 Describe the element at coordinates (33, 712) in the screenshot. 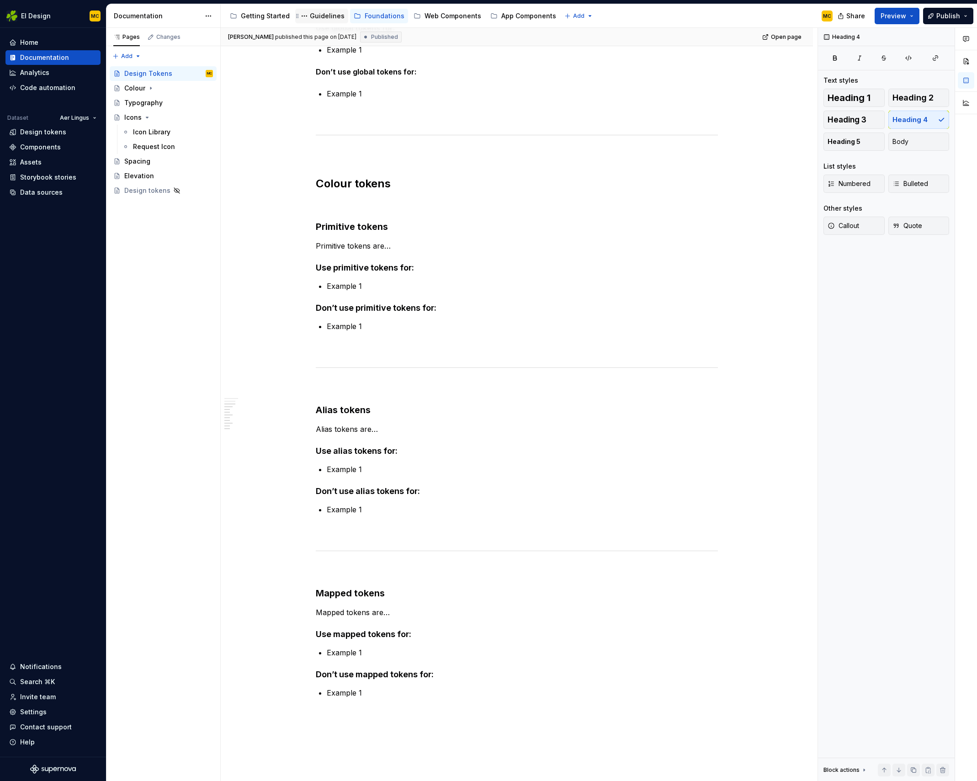

I see `div: Settings` at that location.